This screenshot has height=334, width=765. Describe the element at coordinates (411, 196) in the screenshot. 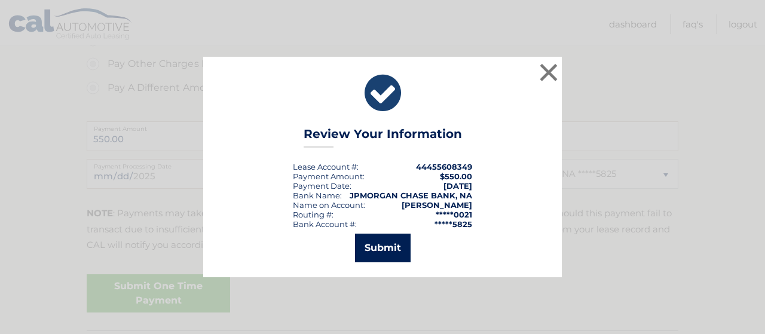

I see `strong: JPMORGAN CHASE BANK, NA` at that location.